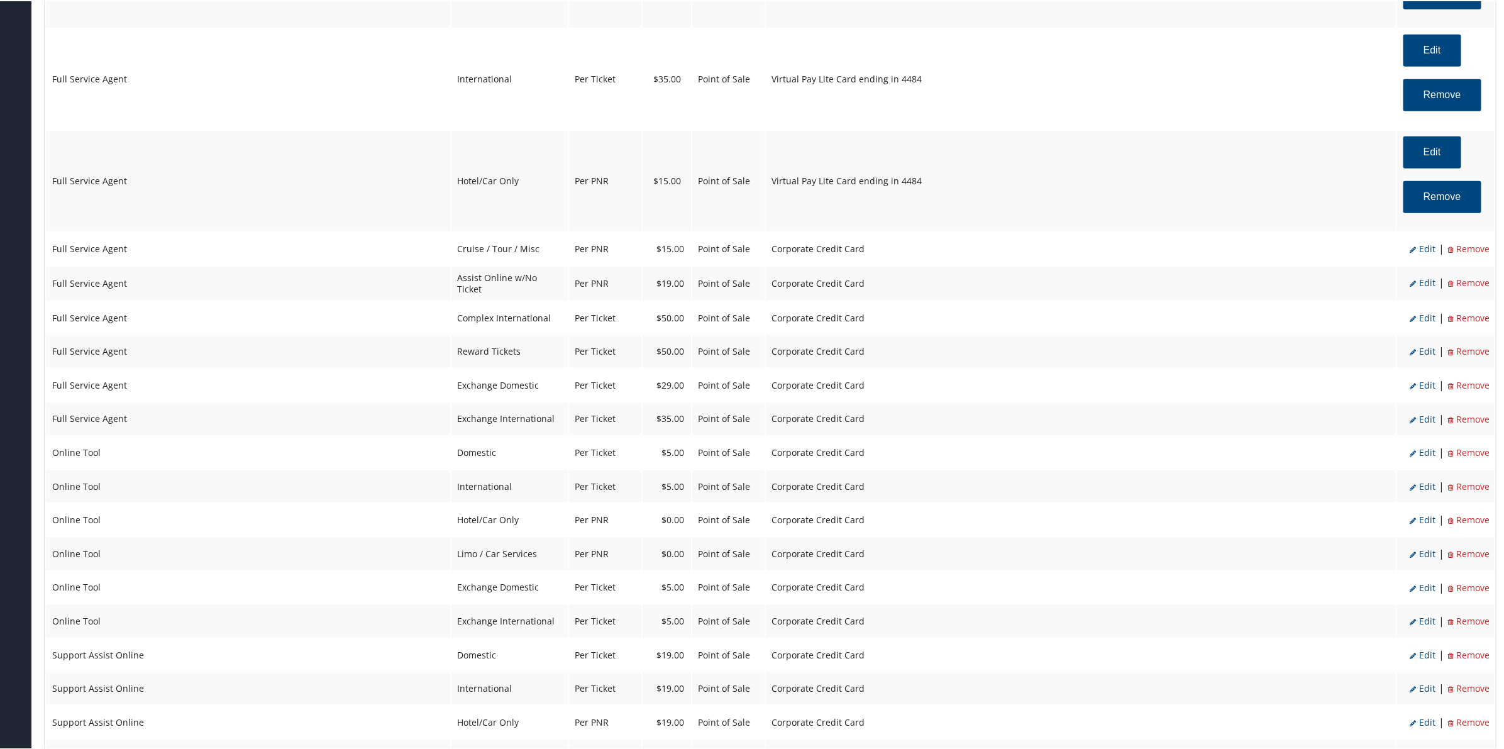 This screenshot has height=749, width=1504. I want to click on td: $0.00, so click(666, 553).